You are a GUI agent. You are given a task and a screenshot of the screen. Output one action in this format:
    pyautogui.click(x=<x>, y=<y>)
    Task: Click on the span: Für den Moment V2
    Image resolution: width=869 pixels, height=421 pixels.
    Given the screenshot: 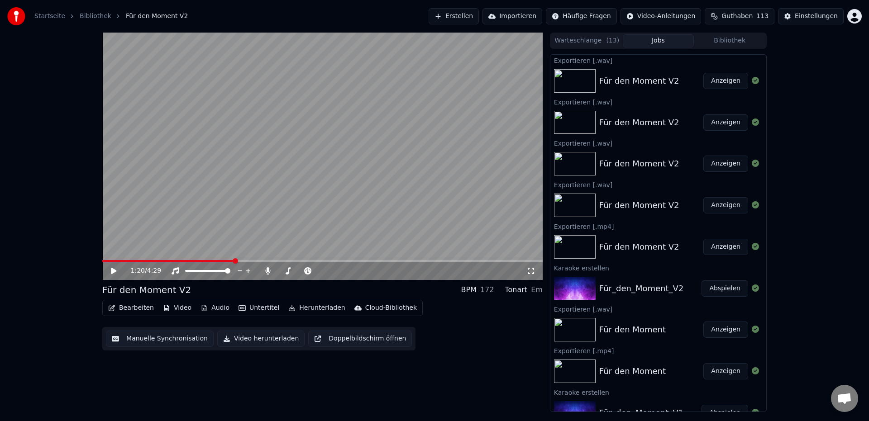 What is the action you would take?
    pyautogui.click(x=157, y=16)
    